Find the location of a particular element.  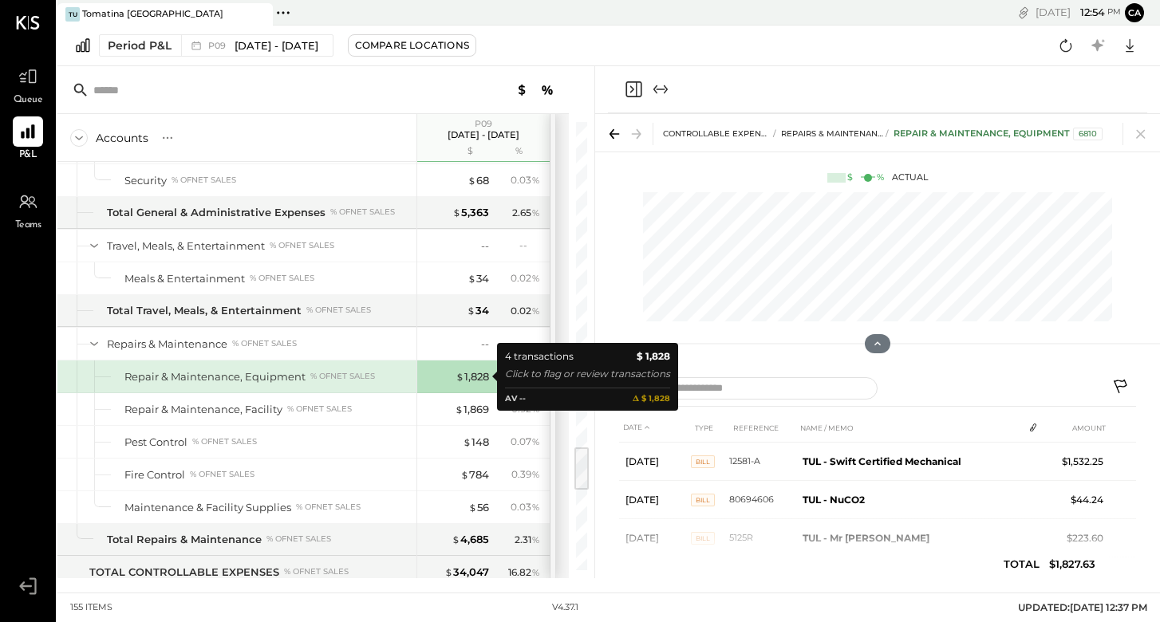

a: Queue is located at coordinates (28, 85).